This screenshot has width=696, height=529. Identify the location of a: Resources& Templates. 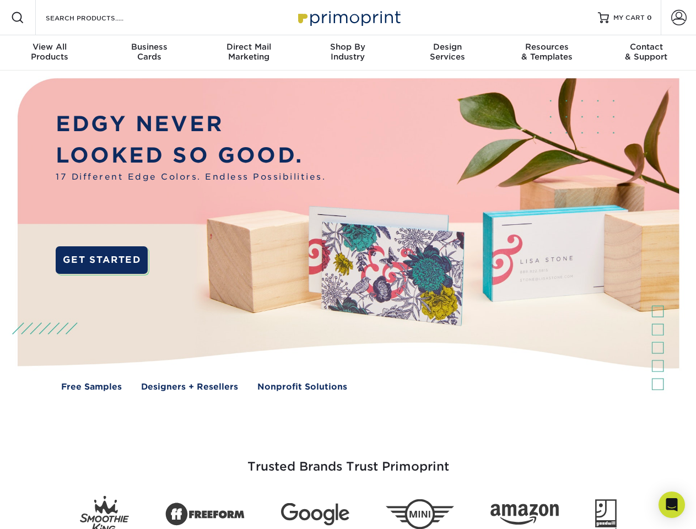
(547, 53).